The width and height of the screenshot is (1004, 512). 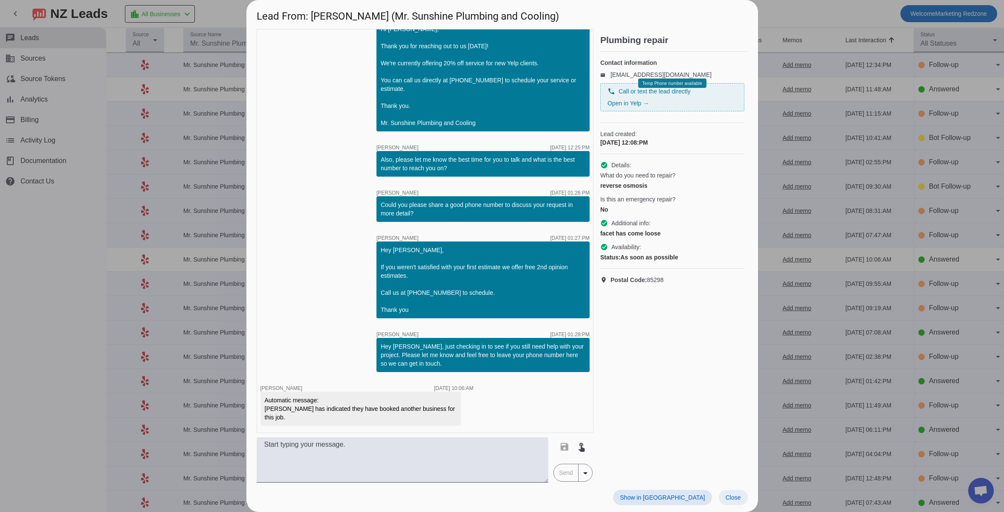 I want to click on span: Close, so click(x=734, y=497).